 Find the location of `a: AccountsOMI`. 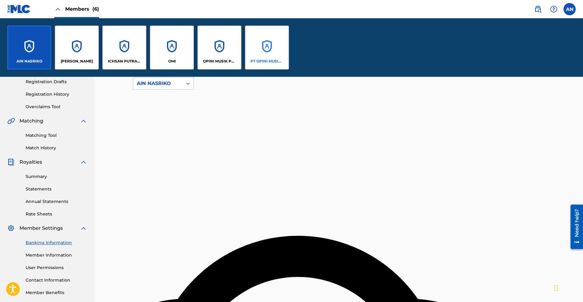

a: AccountsOMI is located at coordinates (172, 48).